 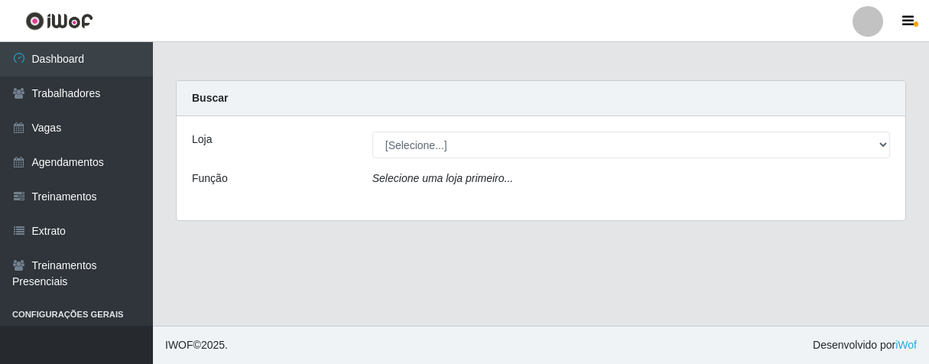 What do you see at coordinates (443, 178) in the screenshot?
I see `i: Selecione uma loja primeiro...` at bounding box center [443, 178].